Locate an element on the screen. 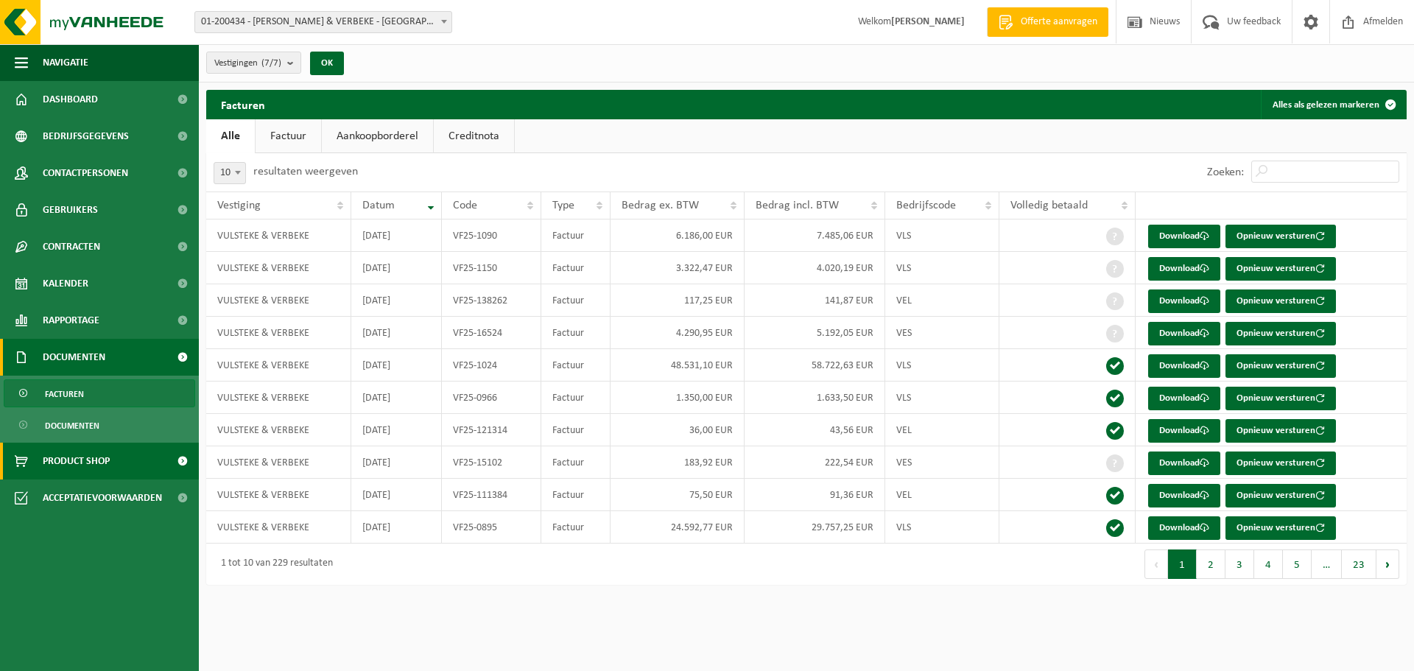  td: 6.186,00 EUR is located at coordinates (677, 236).